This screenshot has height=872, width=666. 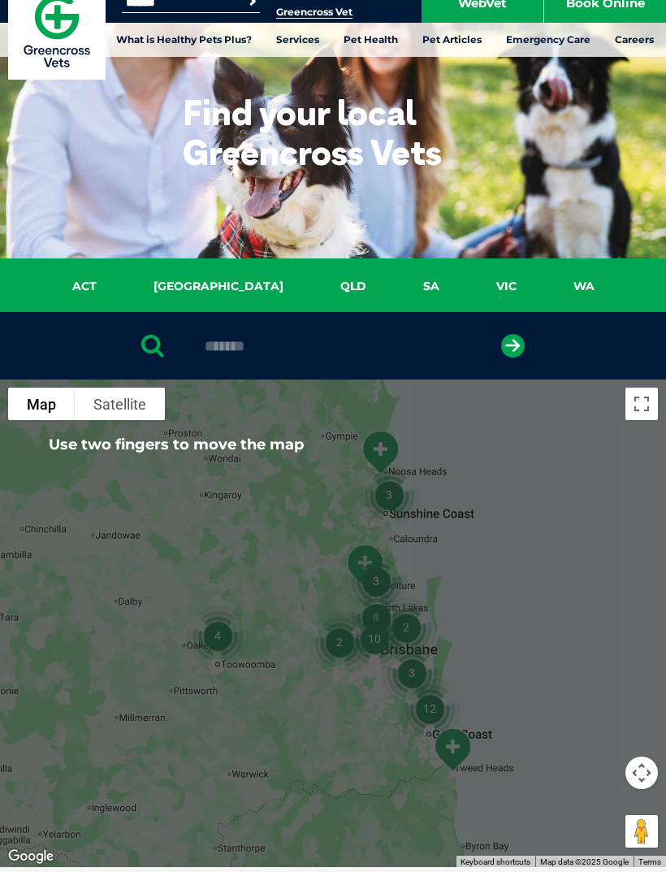 I want to click on a: SA, so click(x=432, y=286).